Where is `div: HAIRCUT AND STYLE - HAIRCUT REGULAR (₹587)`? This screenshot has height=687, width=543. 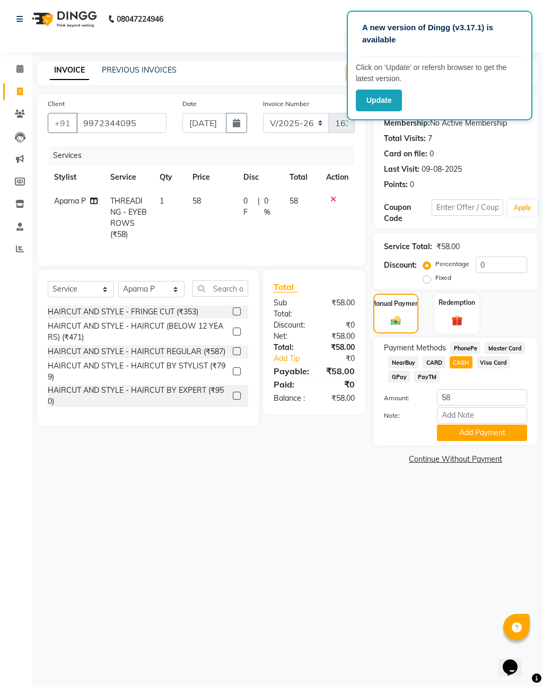
div: HAIRCUT AND STYLE - HAIRCUT REGULAR (₹587) is located at coordinates (136, 352).